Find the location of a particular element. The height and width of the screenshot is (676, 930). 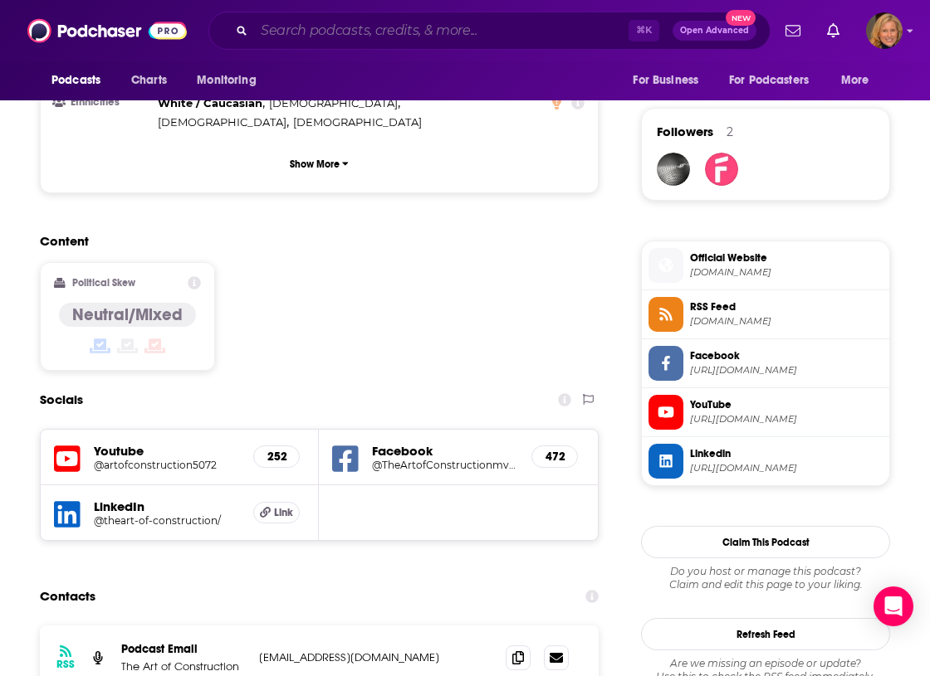

h5: Facebook is located at coordinates (445, 451).